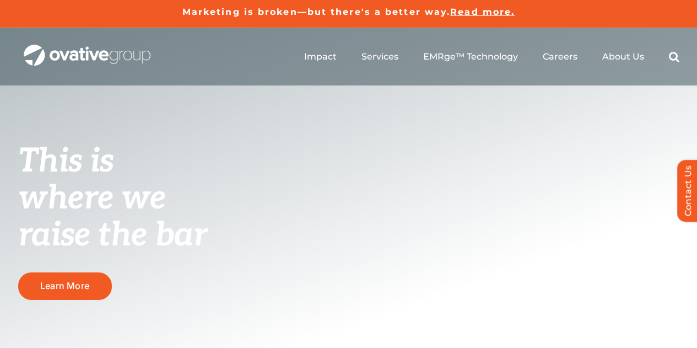 This screenshot has height=348, width=697. What do you see at coordinates (491, 57) in the screenshot?
I see `nav: Menu` at bounding box center [491, 57].